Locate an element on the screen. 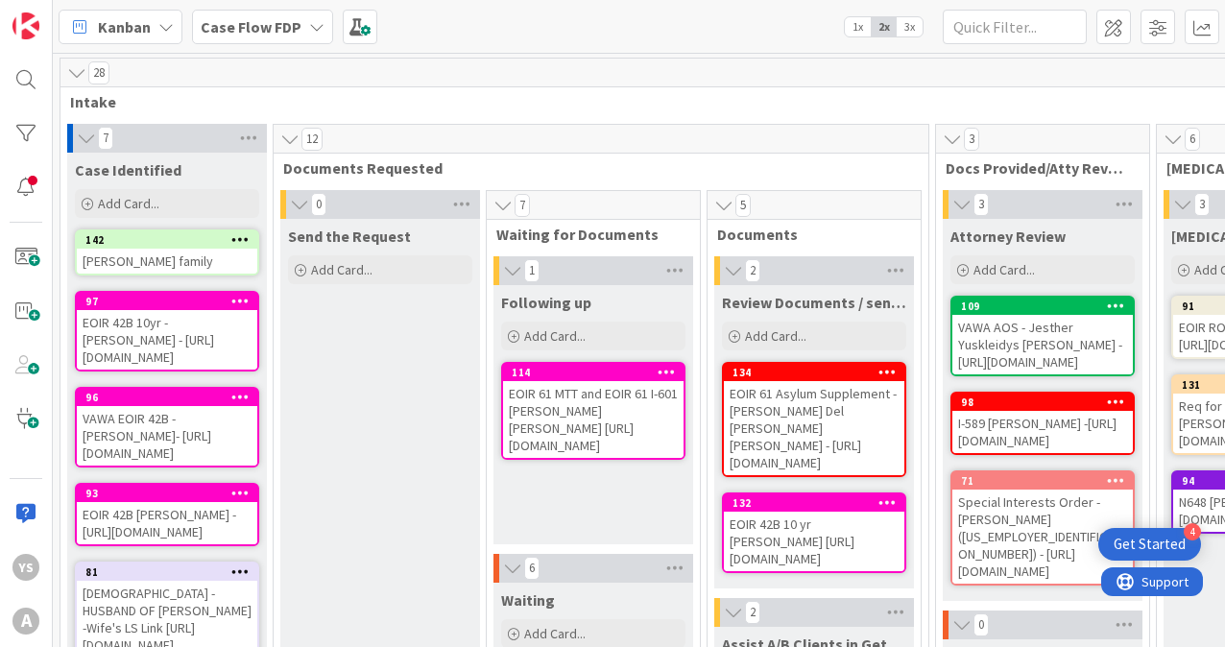  span: 12 is located at coordinates (312, 139).